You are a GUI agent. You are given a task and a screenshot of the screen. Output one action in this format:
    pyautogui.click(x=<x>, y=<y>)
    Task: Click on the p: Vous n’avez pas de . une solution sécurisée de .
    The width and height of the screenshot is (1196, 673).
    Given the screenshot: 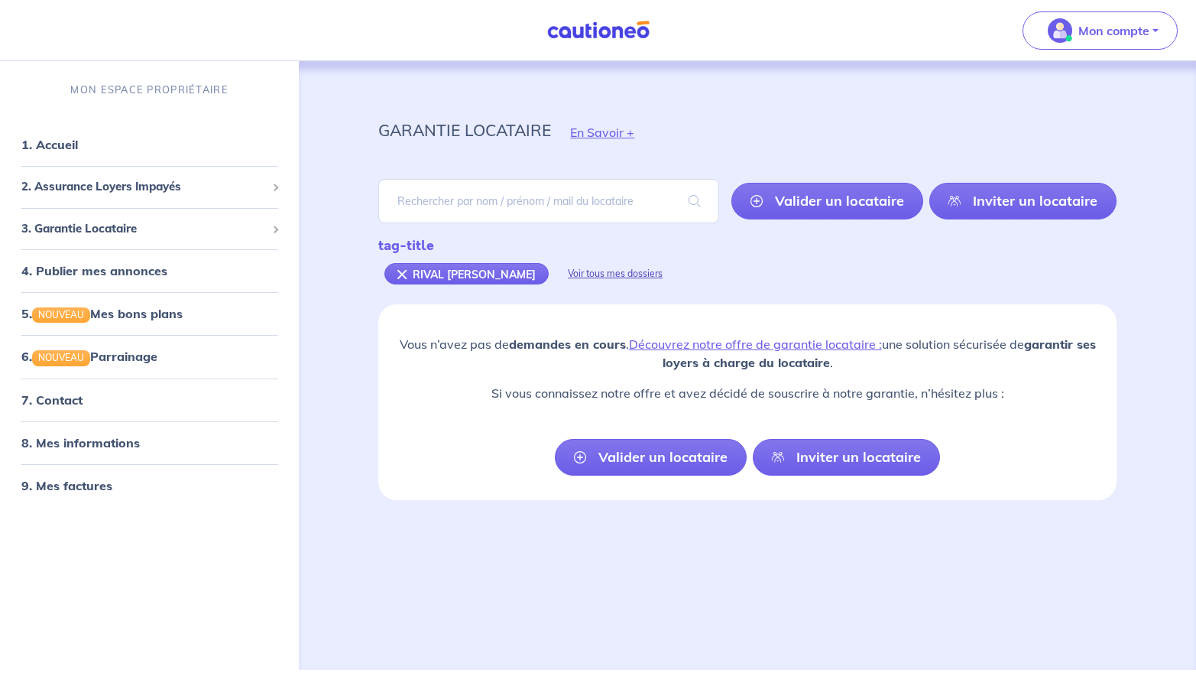 What is the action you would take?
    pyautogui.click(x=748, y=353)
    